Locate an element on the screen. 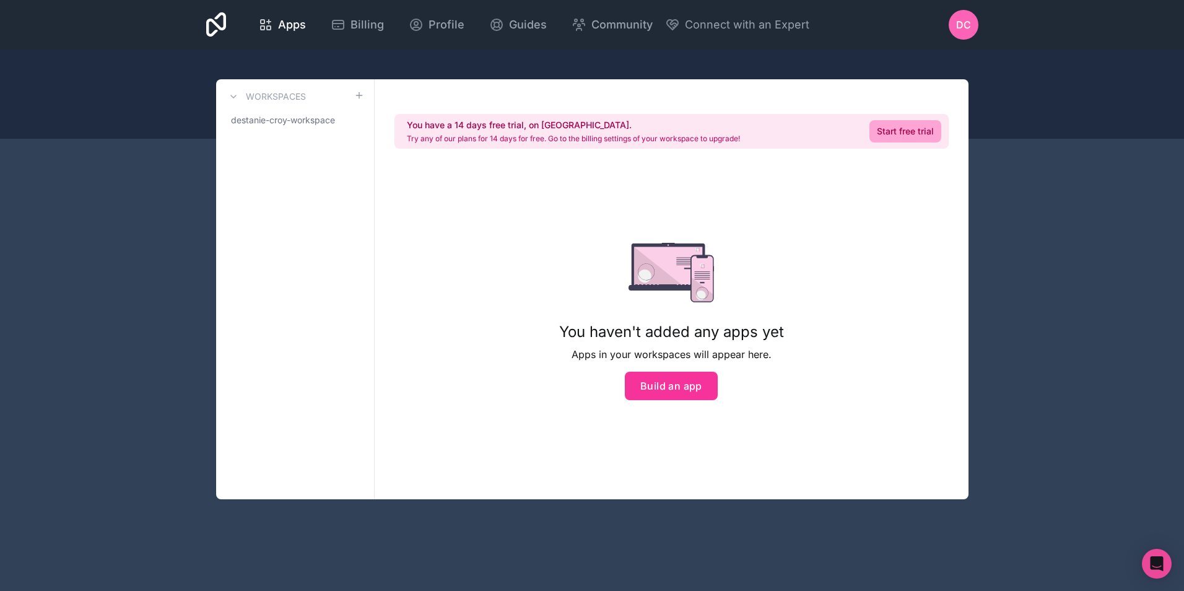  a: Guides is located at coordinates (518, 25).